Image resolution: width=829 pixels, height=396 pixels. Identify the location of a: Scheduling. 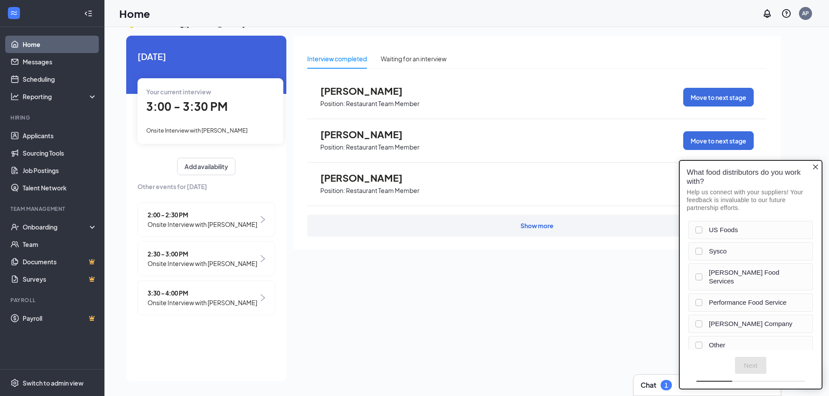
(60, 79).